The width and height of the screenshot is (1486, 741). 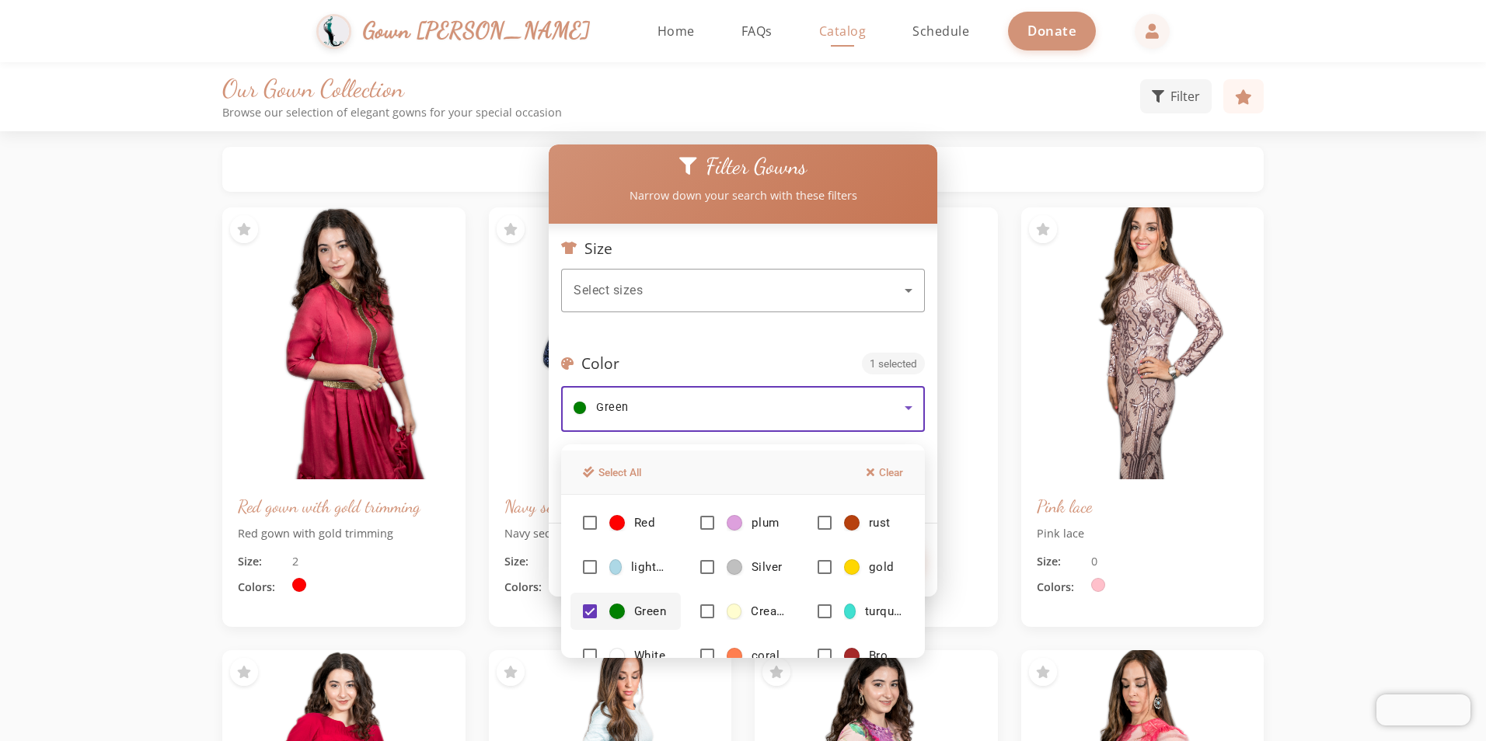 I want to click on span: gold, so click(x=881, y=567).